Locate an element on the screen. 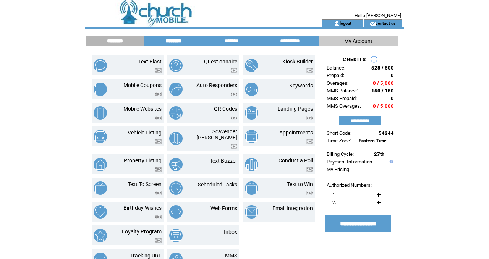  img: text-blast.png is located at coordinates (100, 65).